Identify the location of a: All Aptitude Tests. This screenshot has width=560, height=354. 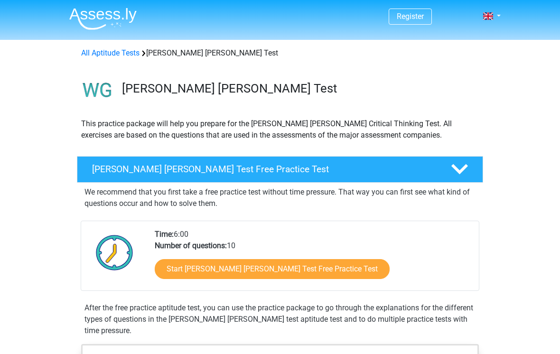
(110, 53).